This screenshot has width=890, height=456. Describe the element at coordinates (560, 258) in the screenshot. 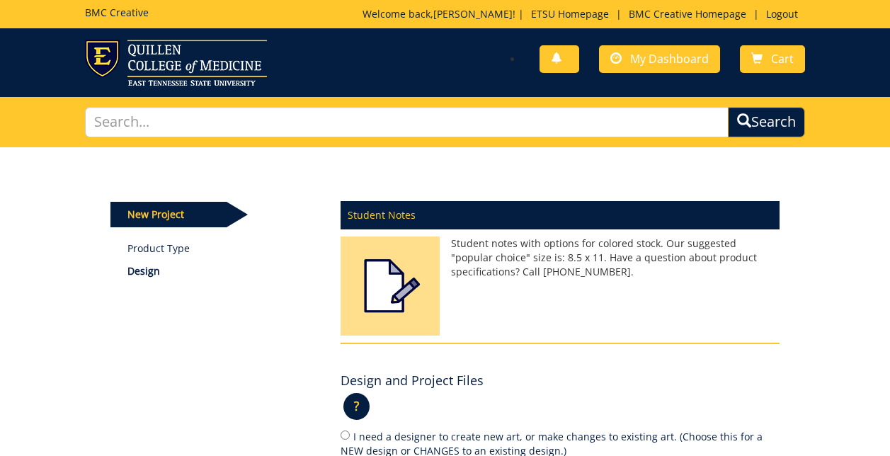

I see `p: Student notes with options for colored stock. Our suggested "popular choice" size is: 8.5 x 11. H...` at that location.